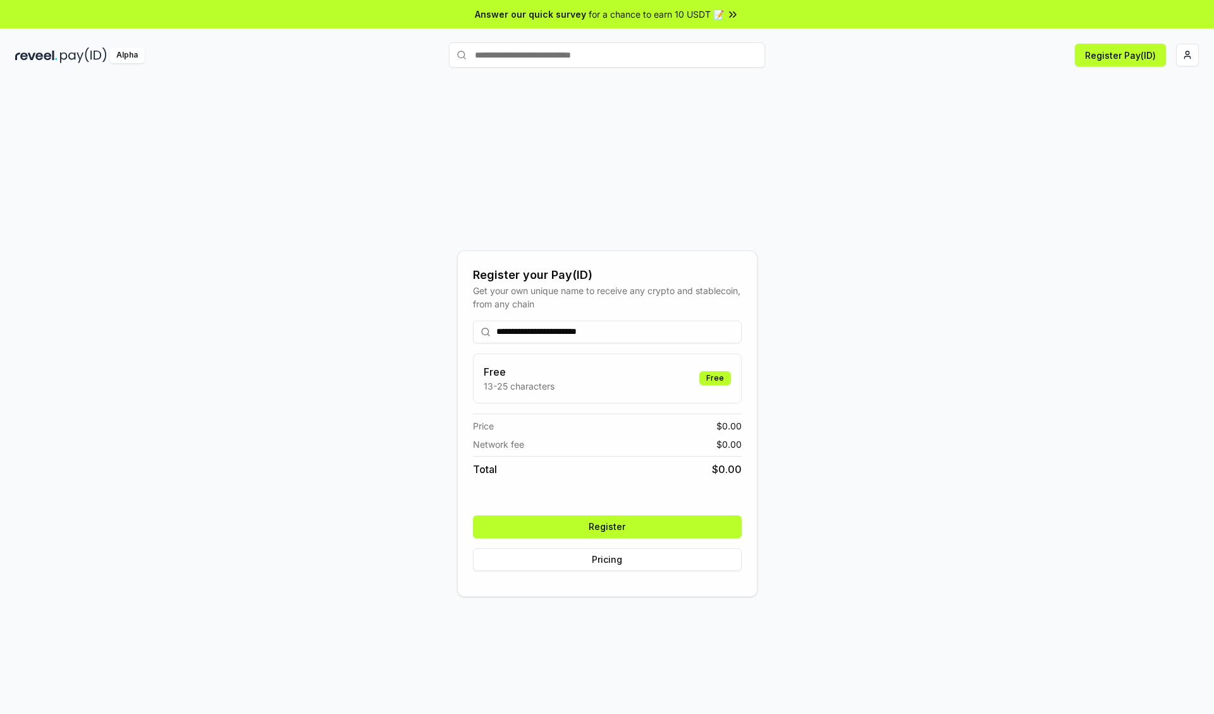  I want to click on div: Free, so click(715, 378).